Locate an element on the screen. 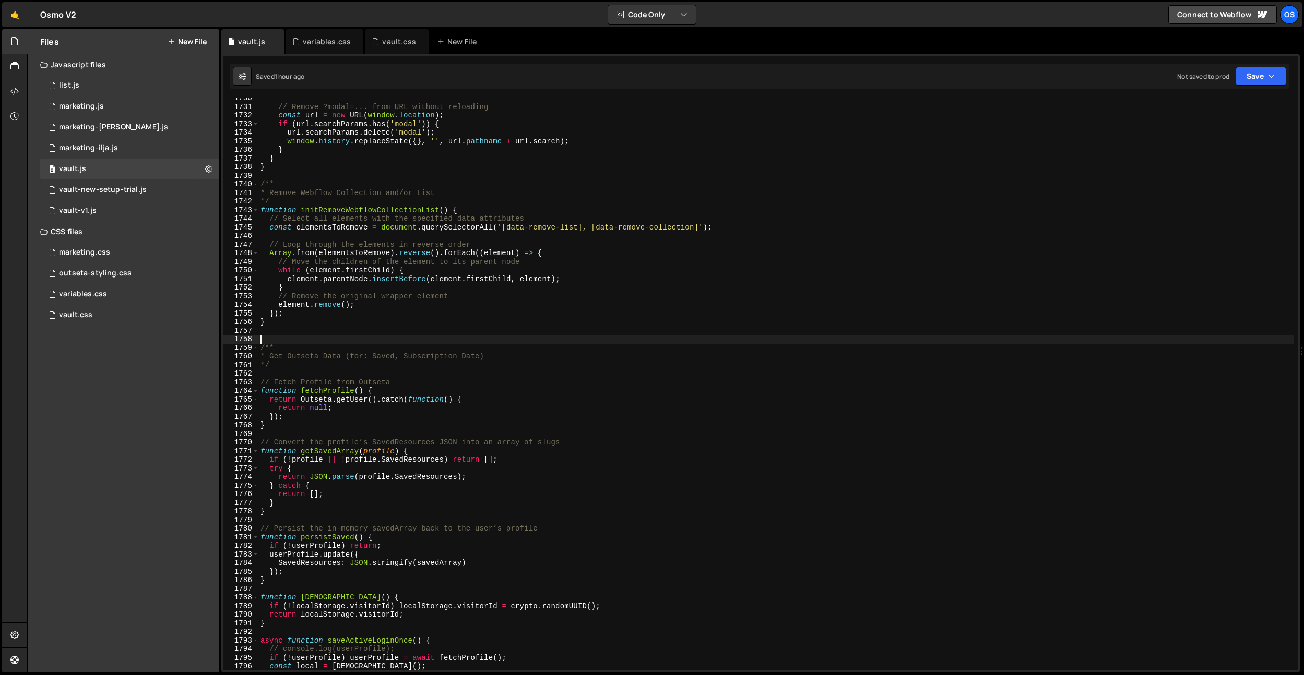  div: 1734 is located at coordinates (241, 133).